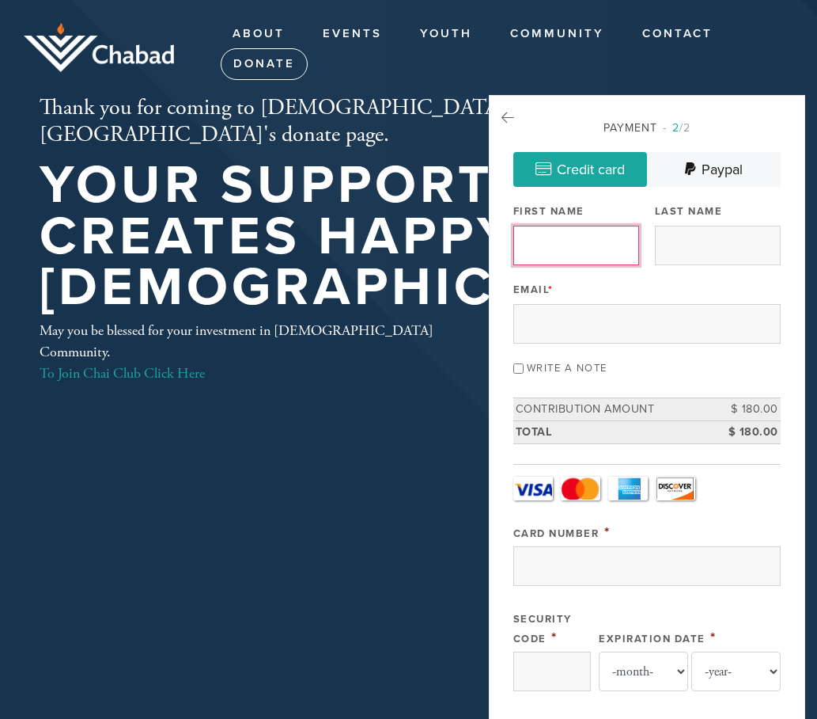 The width and height of the screenshot is (817, 719). What do you see at coordinates (533, 488) in the screenshot?
I see `a: Visa` at bounding box center [533, 488].